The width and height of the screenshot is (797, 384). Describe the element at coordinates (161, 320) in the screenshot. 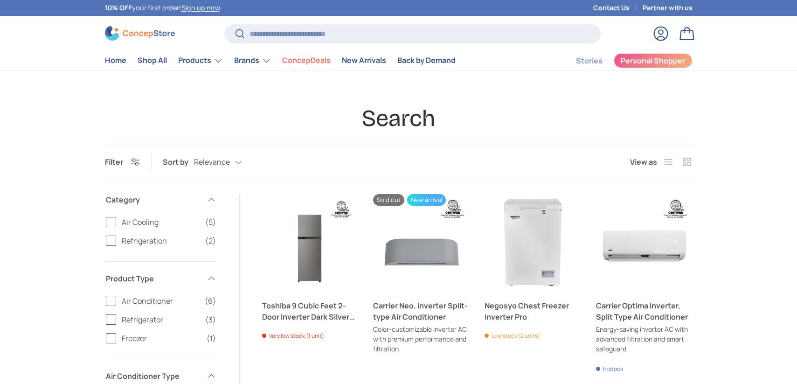

I see `span: Refrigerator` at that location.